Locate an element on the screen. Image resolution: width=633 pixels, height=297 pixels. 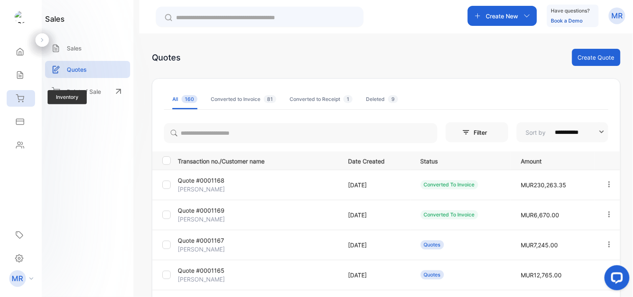
p: Date Created is located at coordinates (375, 160).